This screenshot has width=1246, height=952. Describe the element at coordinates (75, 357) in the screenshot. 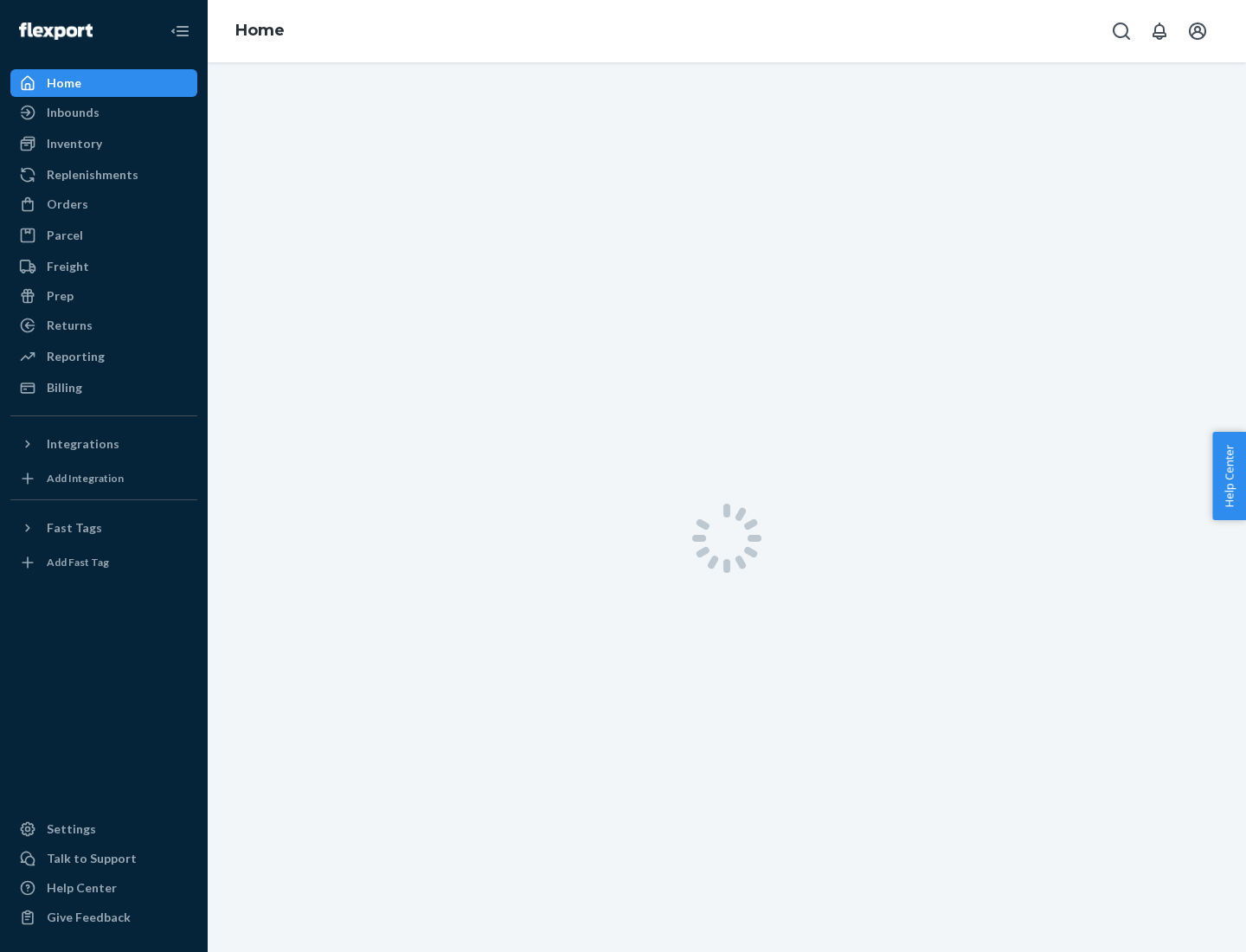

I see `div: Reporting` at that location.